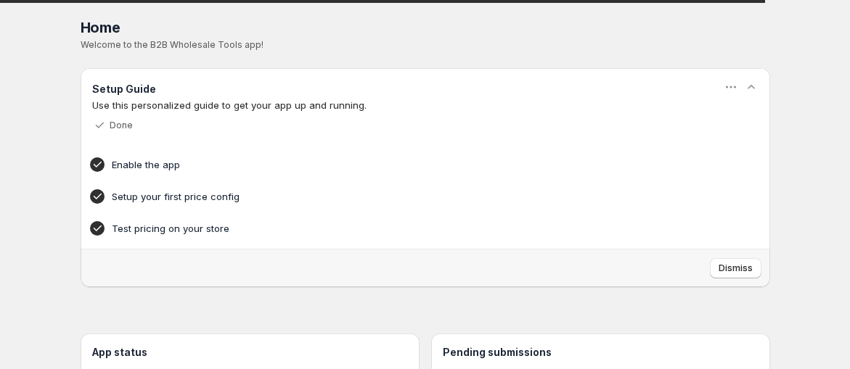  What do you see at coordinates (403, 165) in the screenshot?
I see `h4: Enable the app` at bounding box center [403, 165].